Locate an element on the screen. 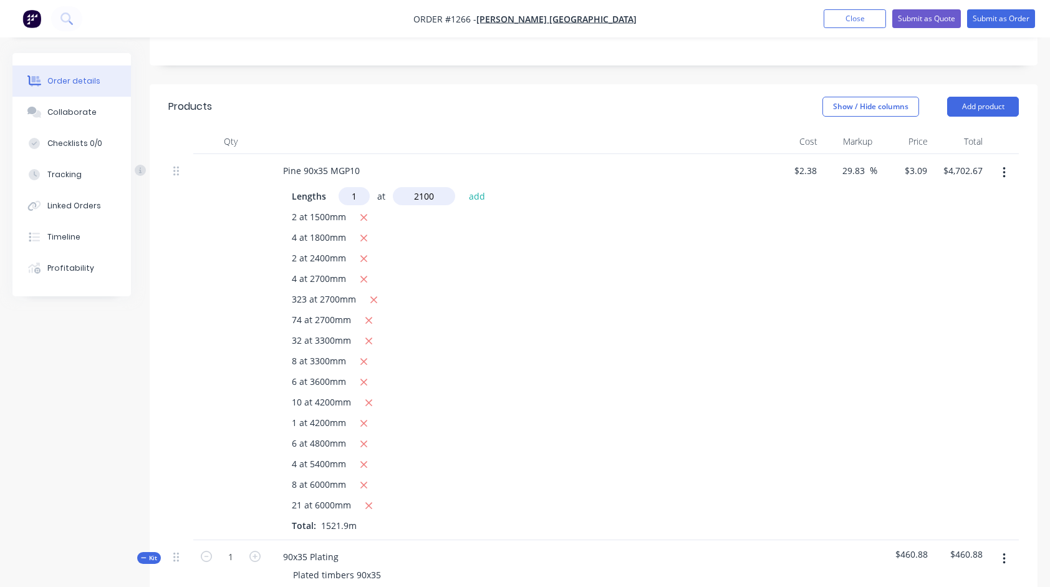  div: Profitability is located at coordinates (70, 268).